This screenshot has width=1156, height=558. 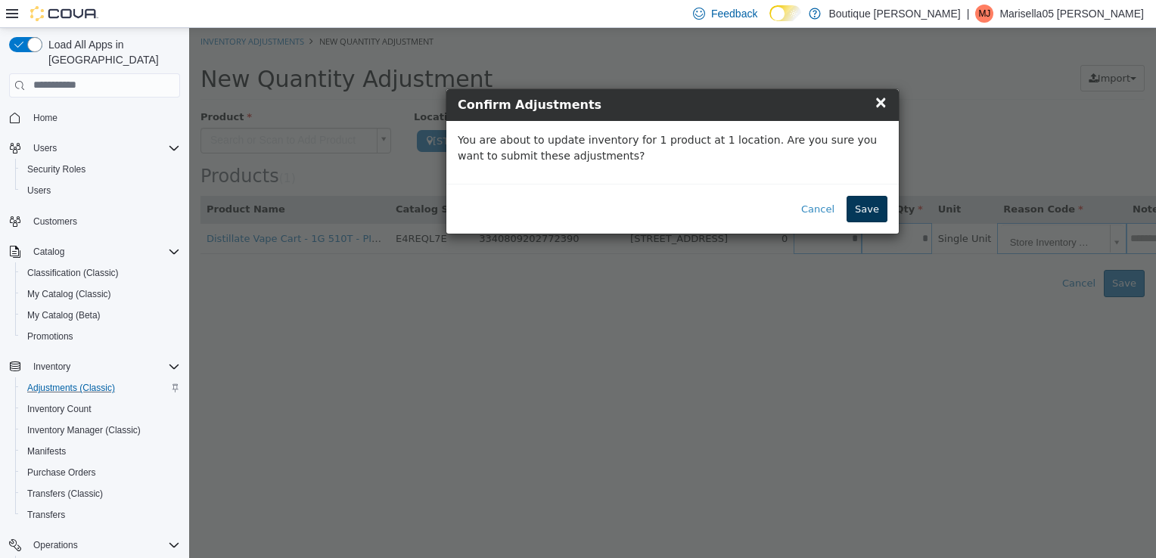 What do you see at coordinates (95, 221) in the screenshot?
I see `button: Customers` at bounding box center [95, 221].